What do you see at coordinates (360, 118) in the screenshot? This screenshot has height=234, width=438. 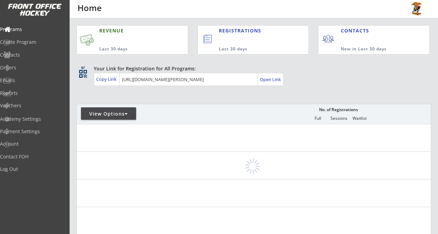 I see `div: Waitlist` at bounding box center [360, 118].